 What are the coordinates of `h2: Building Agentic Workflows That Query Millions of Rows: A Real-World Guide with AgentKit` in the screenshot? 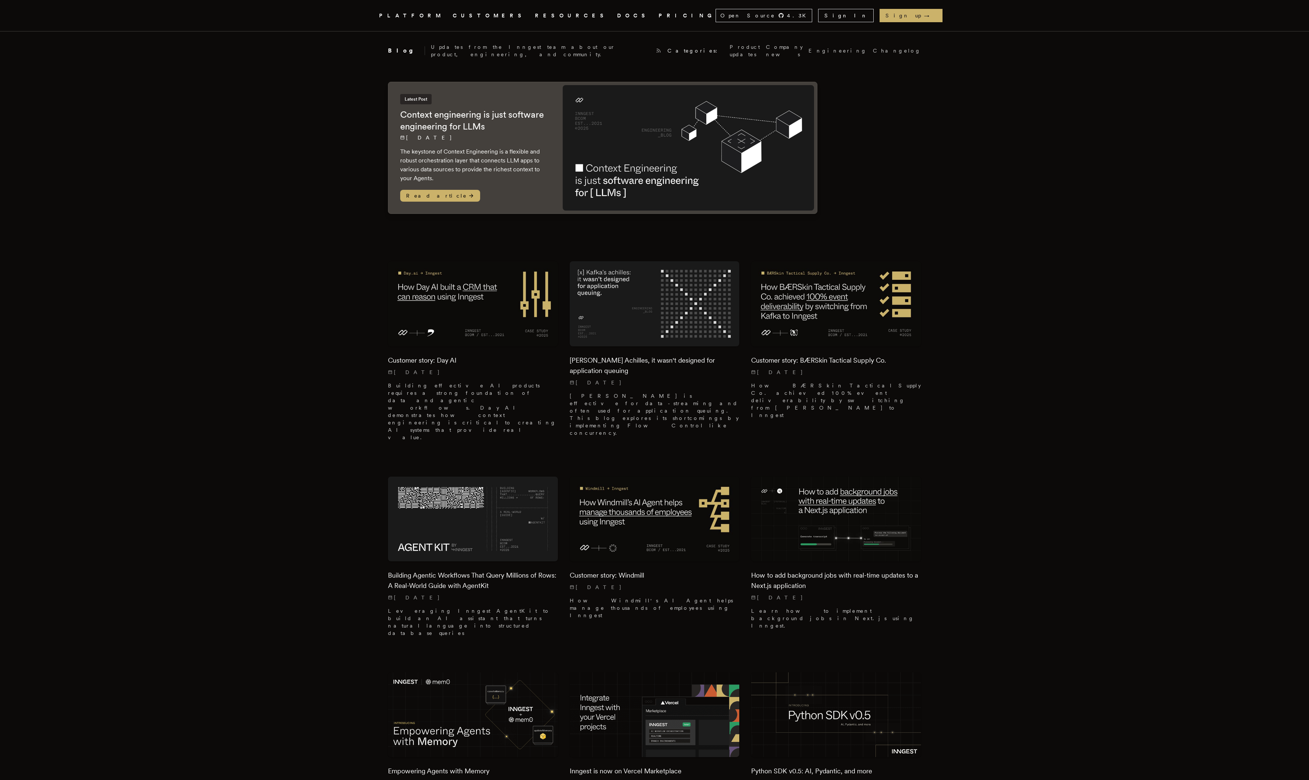 It's located at (473, 581).